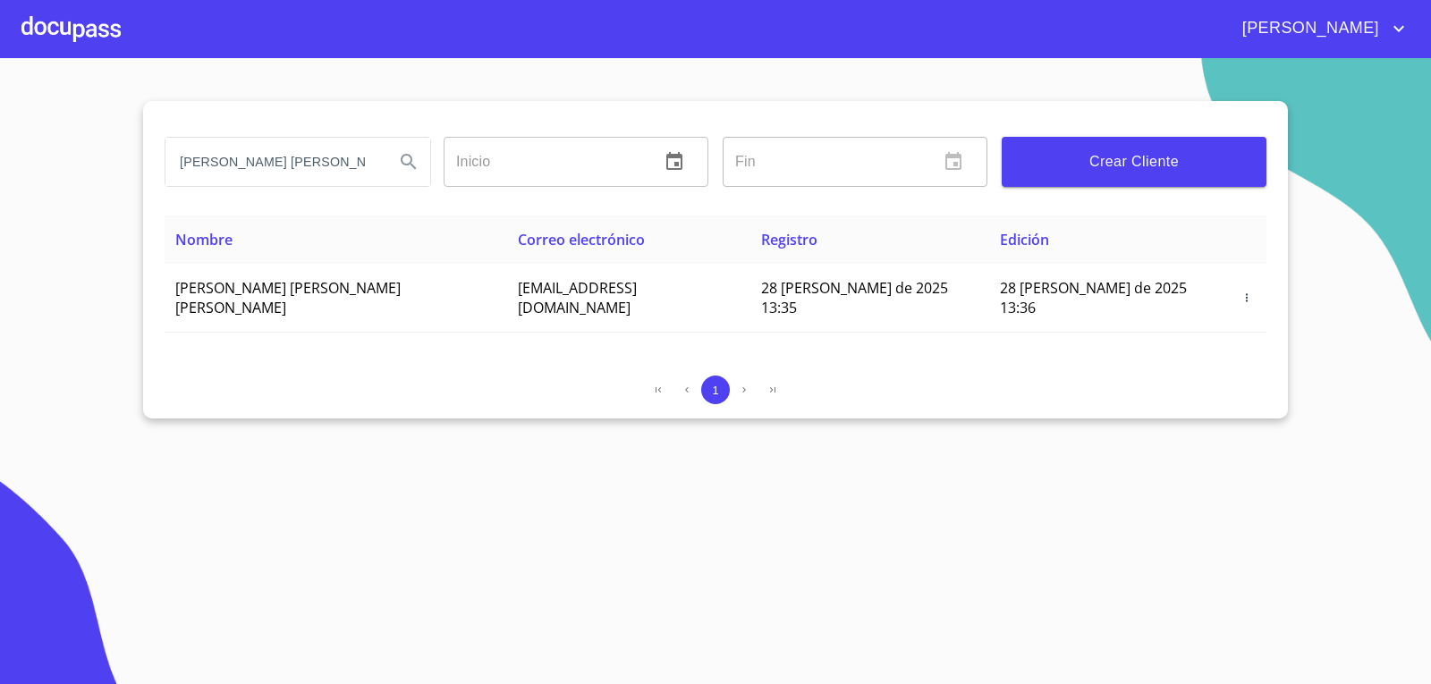  I want to click on button: account of current user, so click(1319, 29).